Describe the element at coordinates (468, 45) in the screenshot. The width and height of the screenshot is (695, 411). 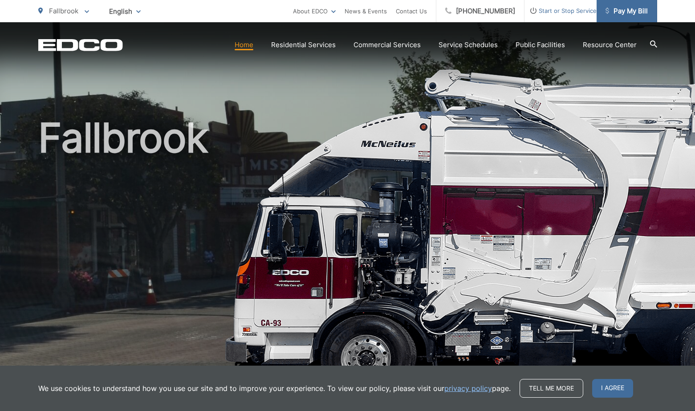
I see `a: Service Schedules` at that location.